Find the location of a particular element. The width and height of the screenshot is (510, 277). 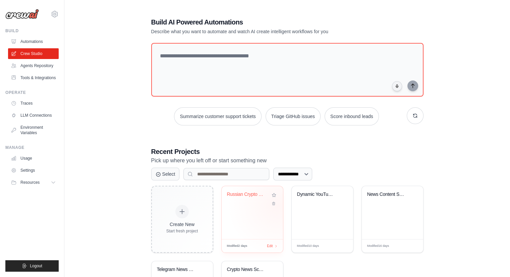

button: Select is located at coordinates (165, 174).